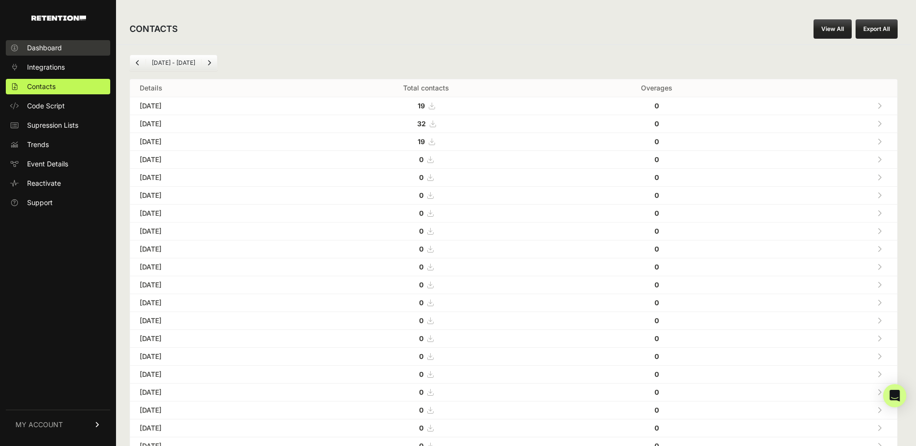  Describe the element at coordinates (58, 164) in the screenshot. I see `a: Event Details` at that location.